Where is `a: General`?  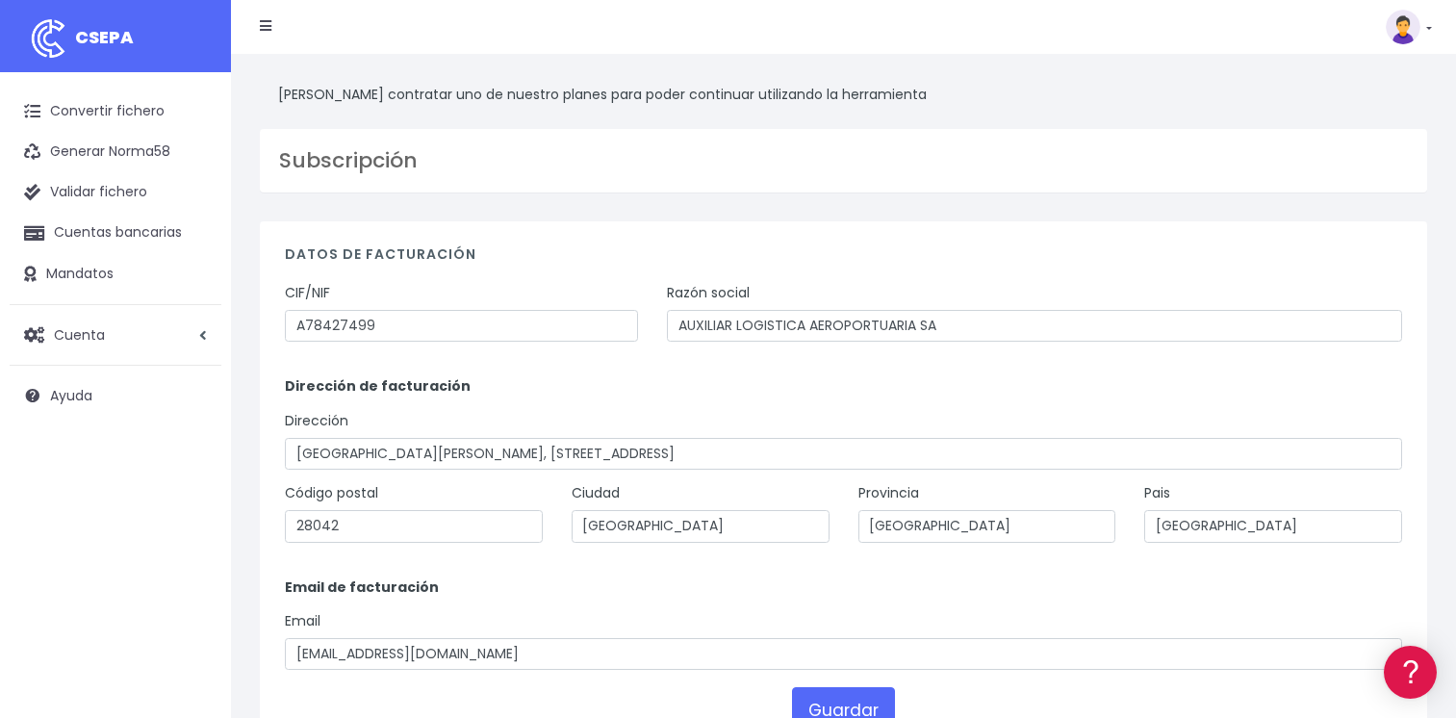
a: General is located at coordinates (192, 427).